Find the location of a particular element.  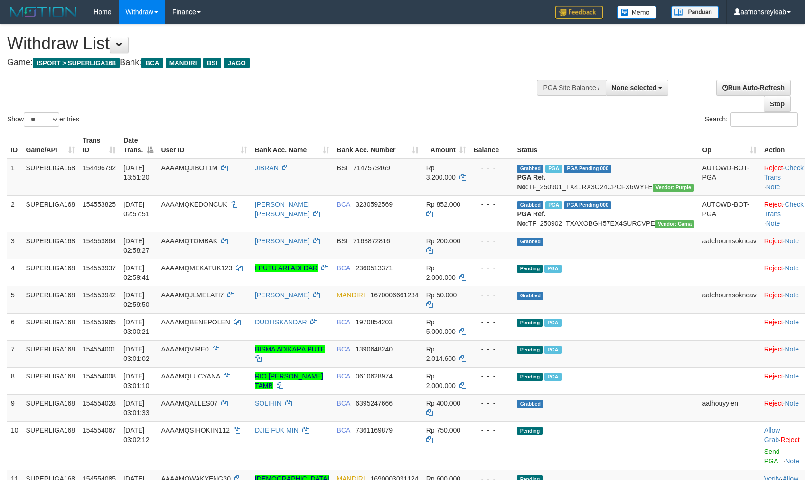

th: User ID: activate to sort column ascending is located at coordinates (204, 145).